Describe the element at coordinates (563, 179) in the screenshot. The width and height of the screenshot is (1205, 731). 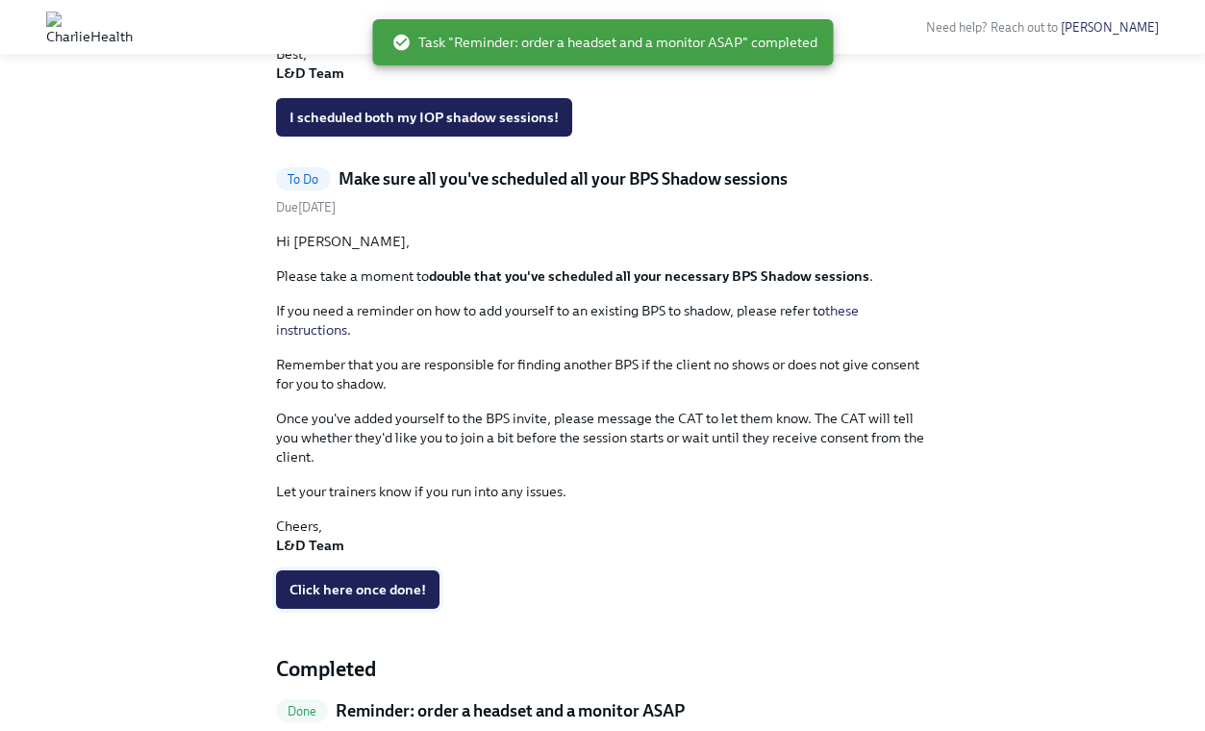
I see `h5: Make sure all you've scheduled all your BPS Shadow sessions` at that location.